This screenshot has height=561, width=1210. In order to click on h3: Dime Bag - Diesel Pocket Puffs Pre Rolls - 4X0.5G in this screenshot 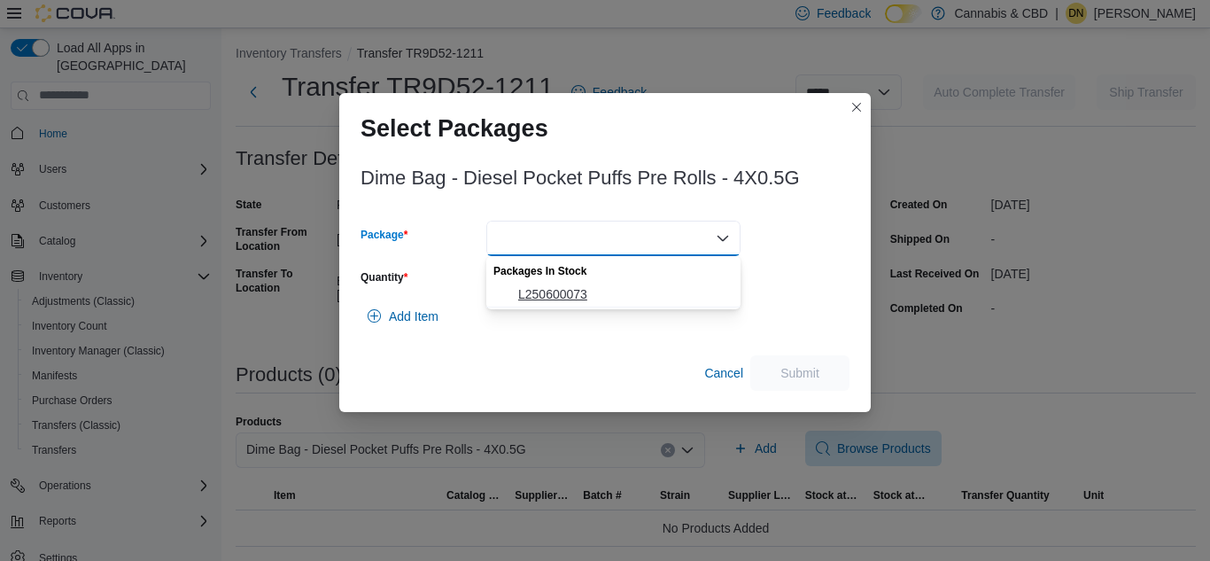, I will do `click(580, 178)`.